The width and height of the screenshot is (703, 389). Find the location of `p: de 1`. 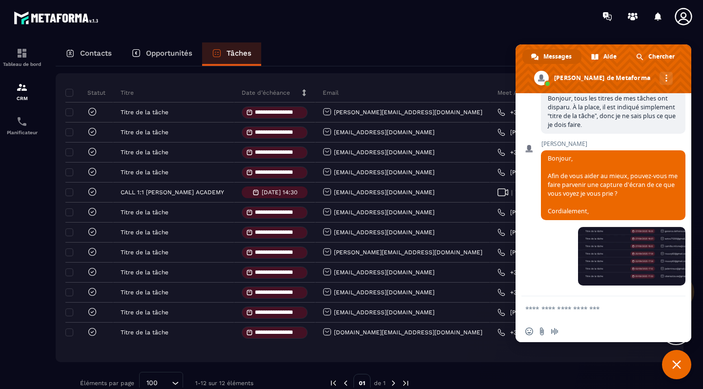

p: de 1 is located at coordinates (380, 383).